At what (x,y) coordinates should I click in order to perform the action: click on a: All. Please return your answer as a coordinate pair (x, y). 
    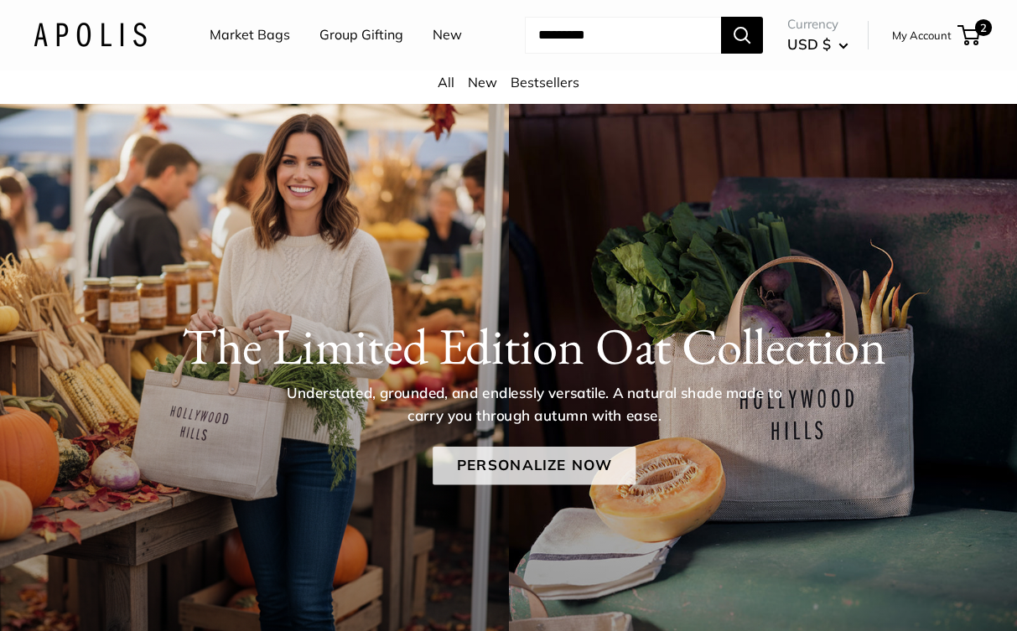
    Looking at the image, I should click on (446, 82).